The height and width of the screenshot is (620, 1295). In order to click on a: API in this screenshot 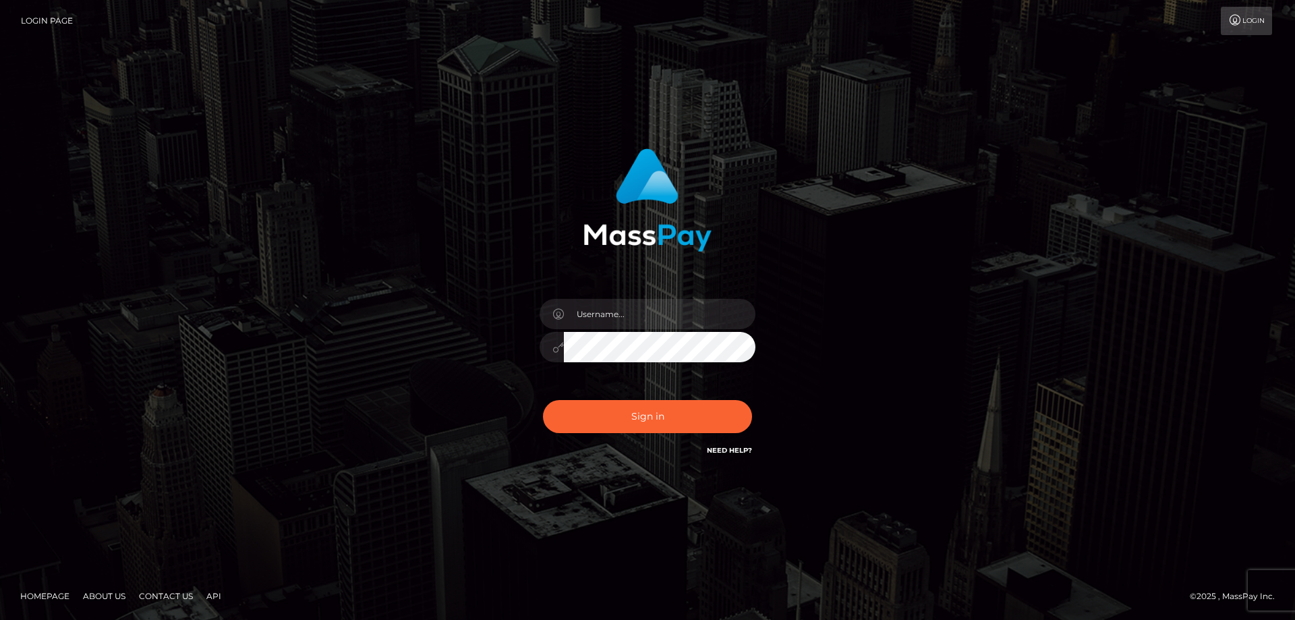, I will do `click(214, 596)`.